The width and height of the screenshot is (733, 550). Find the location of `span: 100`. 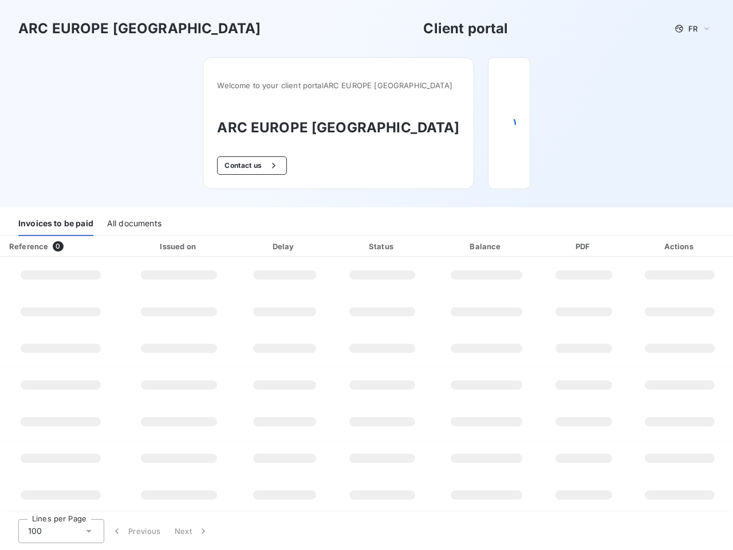

span: 100 is located at coordinates (35, 531).